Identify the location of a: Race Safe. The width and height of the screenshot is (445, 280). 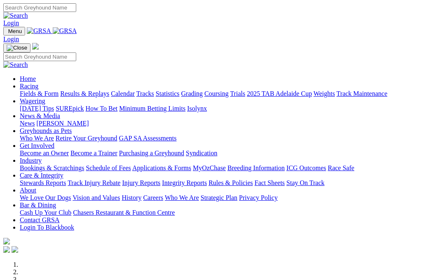
(341, 167).